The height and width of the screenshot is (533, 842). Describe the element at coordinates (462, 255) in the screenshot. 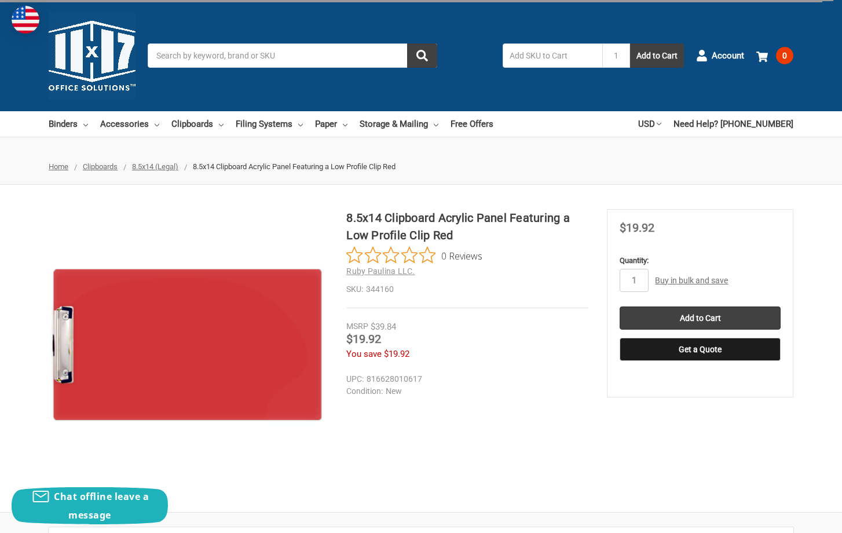

I see `span: 0 Reviews` at that location.